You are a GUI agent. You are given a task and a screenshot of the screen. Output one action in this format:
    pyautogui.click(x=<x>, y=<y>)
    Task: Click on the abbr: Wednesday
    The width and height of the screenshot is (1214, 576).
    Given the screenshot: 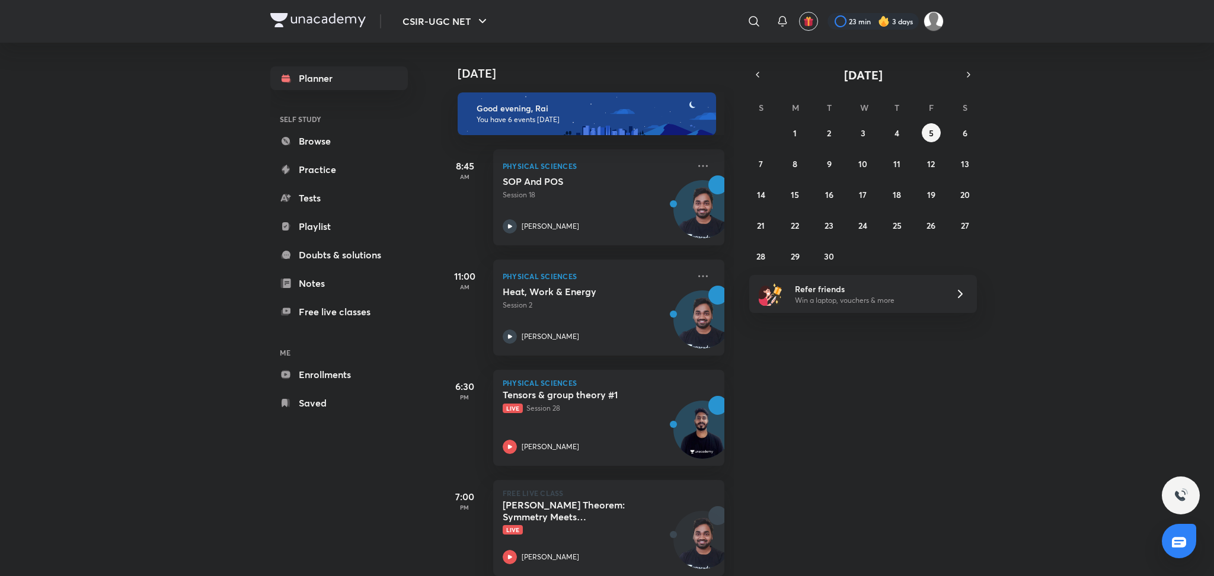 What is the action you would take?
    pyautogui.click(x=865, y=107)
    